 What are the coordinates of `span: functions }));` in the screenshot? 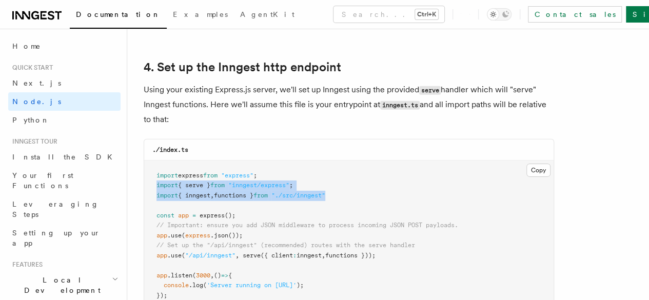 It's located at (351, 256).